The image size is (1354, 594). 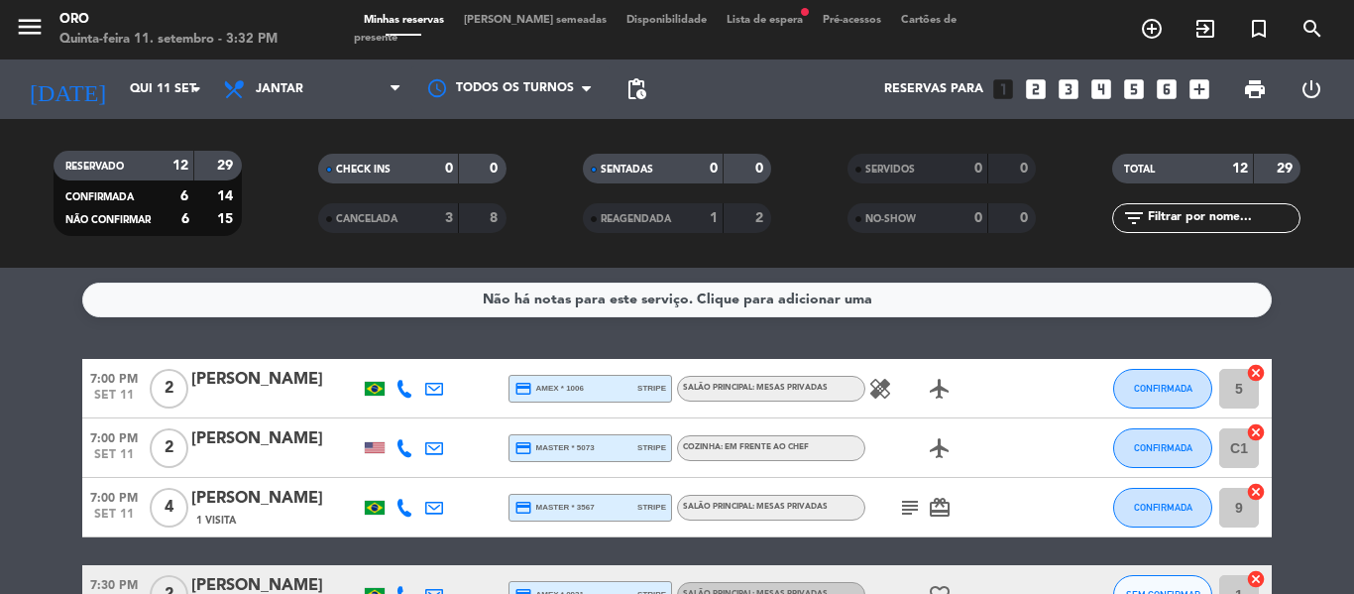 What do you see at coordinates (764, 20) in the screenshot?
I see `span: Lista de espera` at bounding box center [764, 20].